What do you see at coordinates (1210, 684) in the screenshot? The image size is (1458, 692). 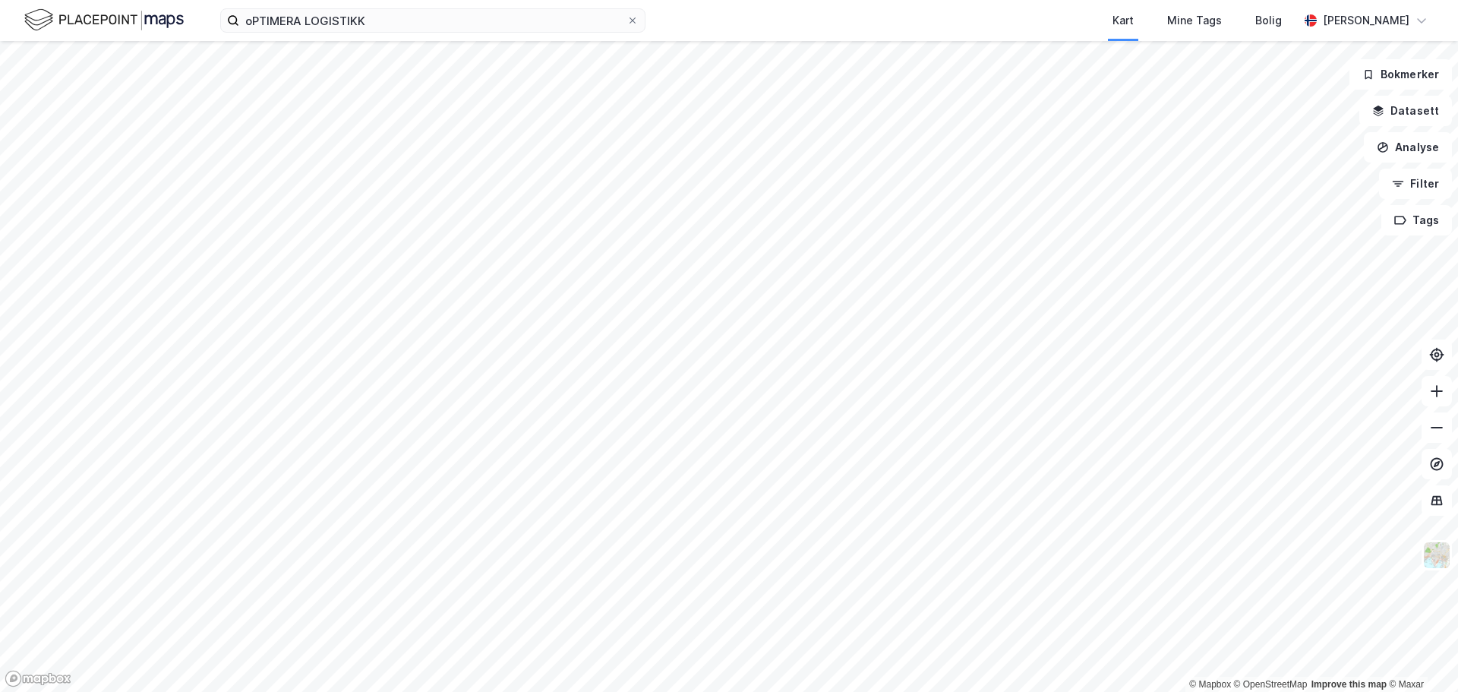 I see `a: Mapbox` at bounding box center [1210, 684].